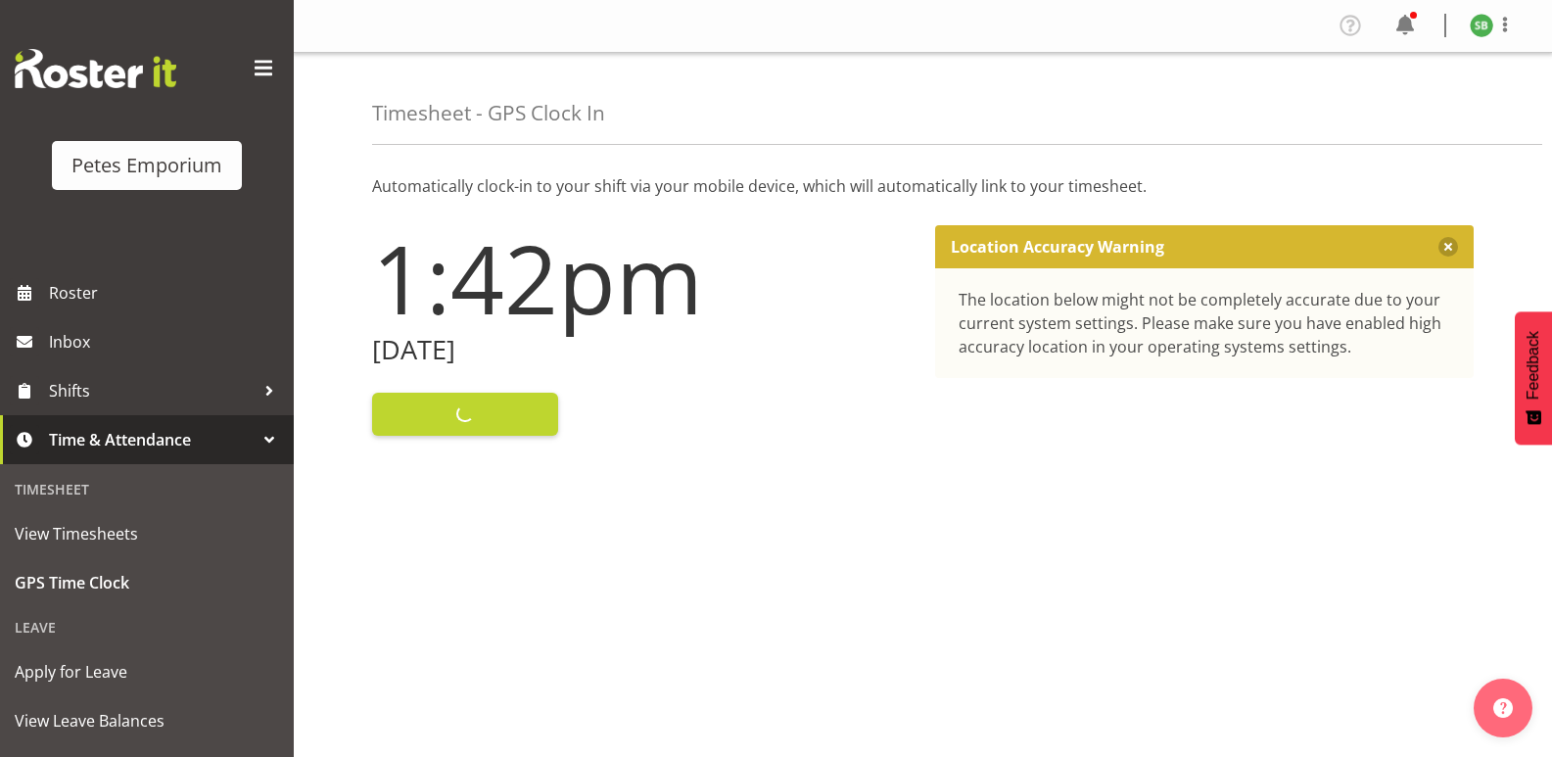  Describe the element at coordinates (1533, 365) in the screenshot. I see `span: Feedback` at that location.